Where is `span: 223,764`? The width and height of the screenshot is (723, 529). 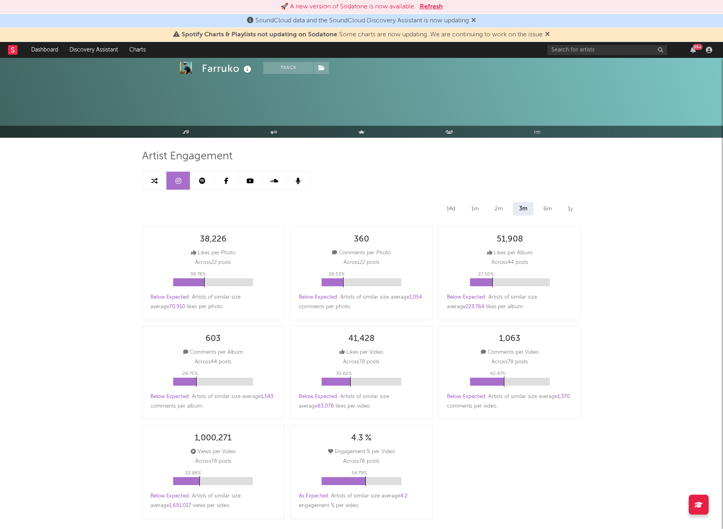
span: 223,764 is located at coordinates (475, 307).